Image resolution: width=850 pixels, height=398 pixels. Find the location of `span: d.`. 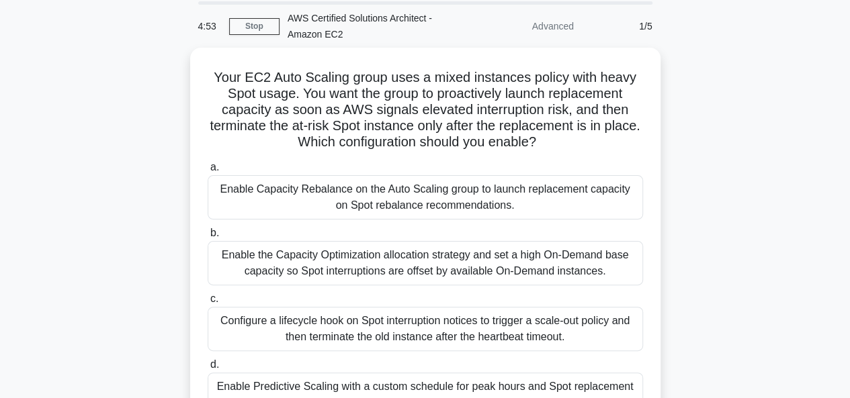

span: d. is located at coordinates (214, 364).